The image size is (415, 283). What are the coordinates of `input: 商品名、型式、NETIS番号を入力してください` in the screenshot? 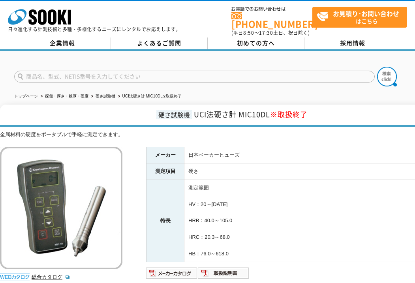 It's located at (194, 77).